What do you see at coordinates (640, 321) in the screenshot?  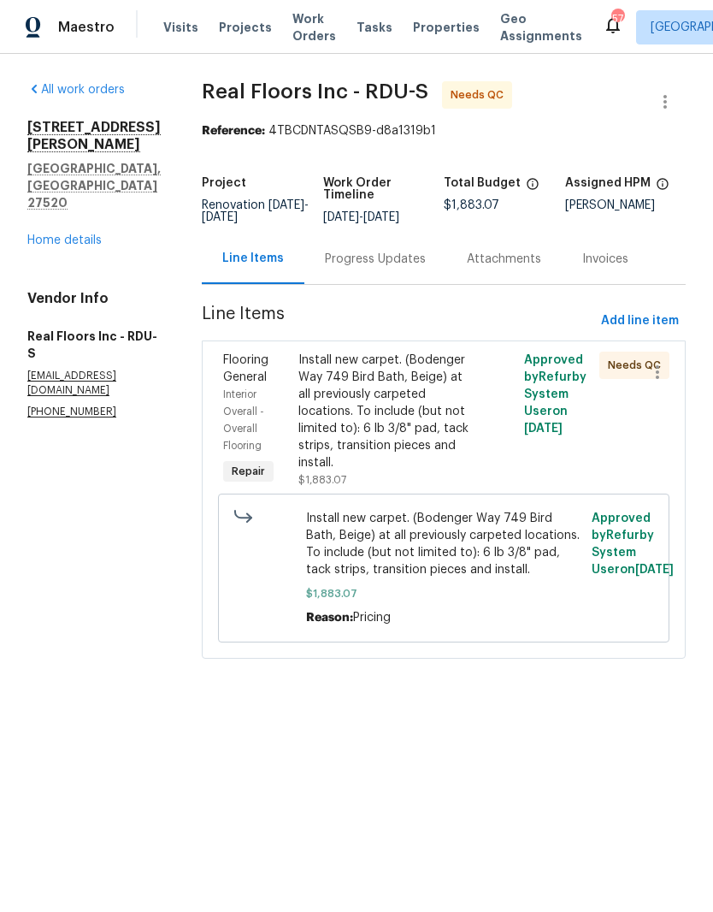 I see `button: Add line item` at bounding box center [640, 321].